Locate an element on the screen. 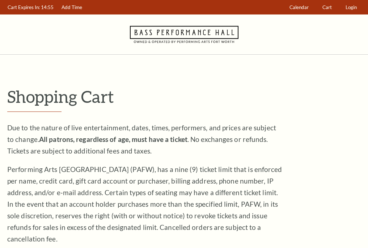 This screenshot has width=368, height=248. span: Due to the nature of live entertainment, dates, times, performers, and prices are subject to chan... is located at coordinates (141, 139).